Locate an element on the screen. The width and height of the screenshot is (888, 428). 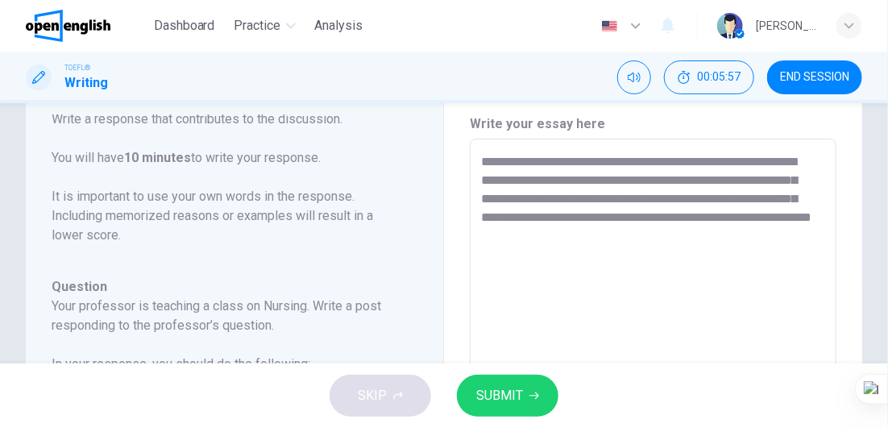
span: 00:05:57 is located at coordinates (719, 77).